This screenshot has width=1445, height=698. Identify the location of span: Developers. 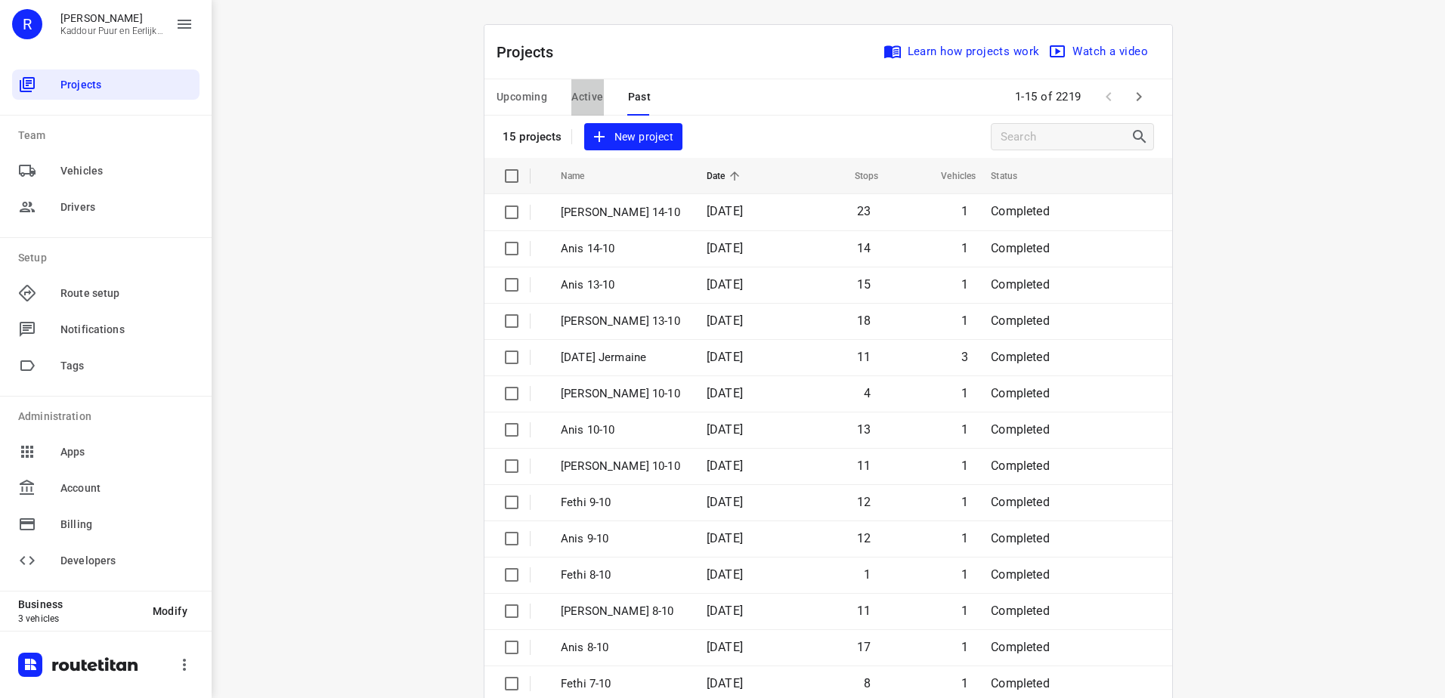
(127, 561).